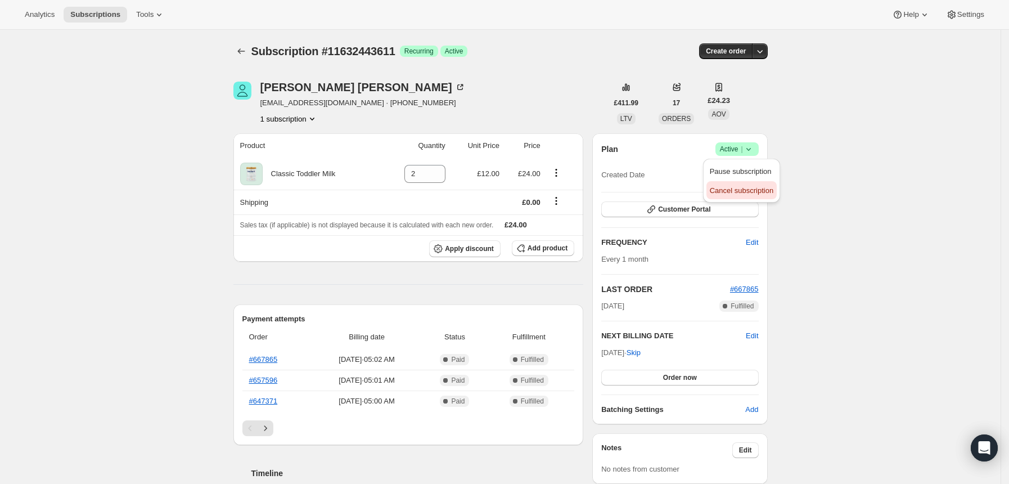 The height and width of the screenshot is (484, 1009). I want to click on button: Analytics, so click(39, 15).